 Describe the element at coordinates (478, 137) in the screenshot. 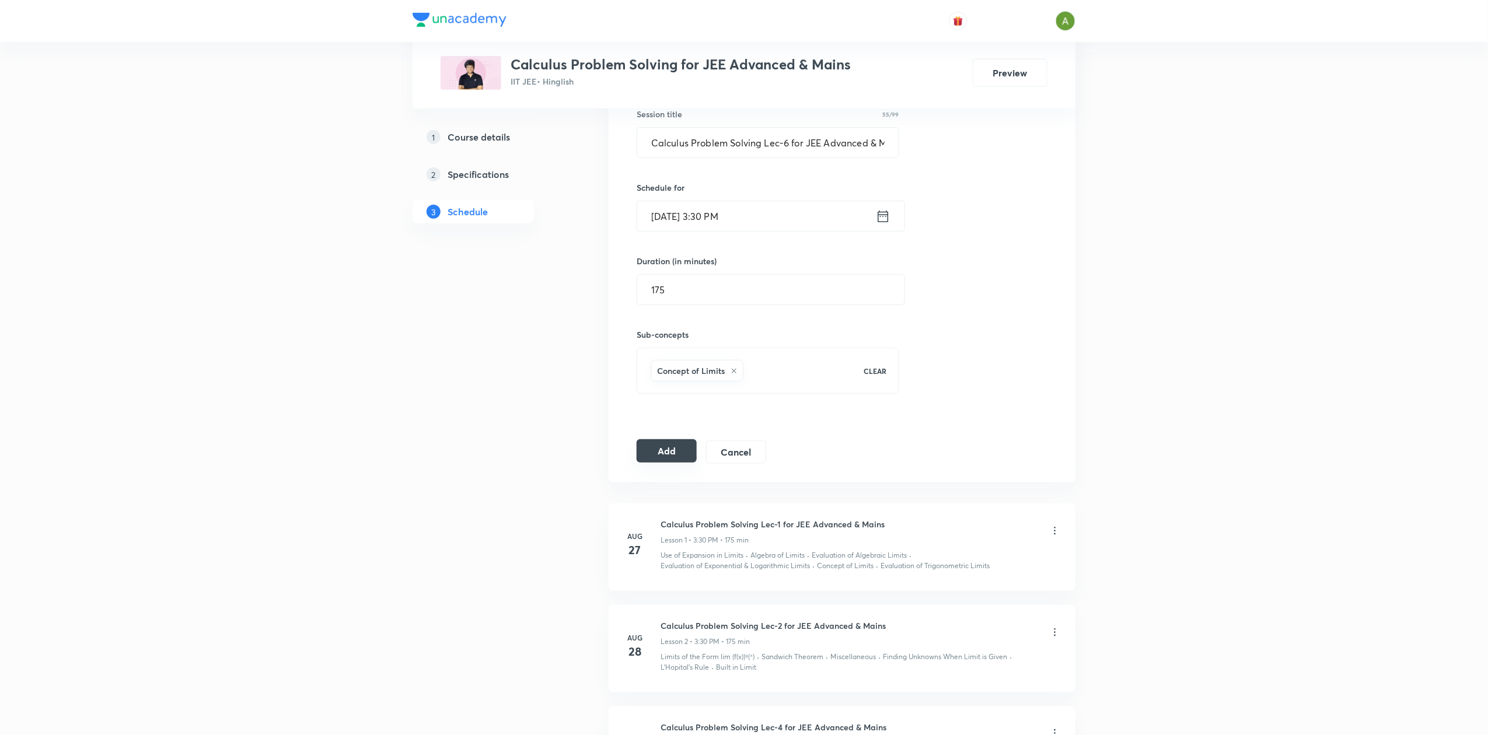

I see `h5: Course details` at that location.